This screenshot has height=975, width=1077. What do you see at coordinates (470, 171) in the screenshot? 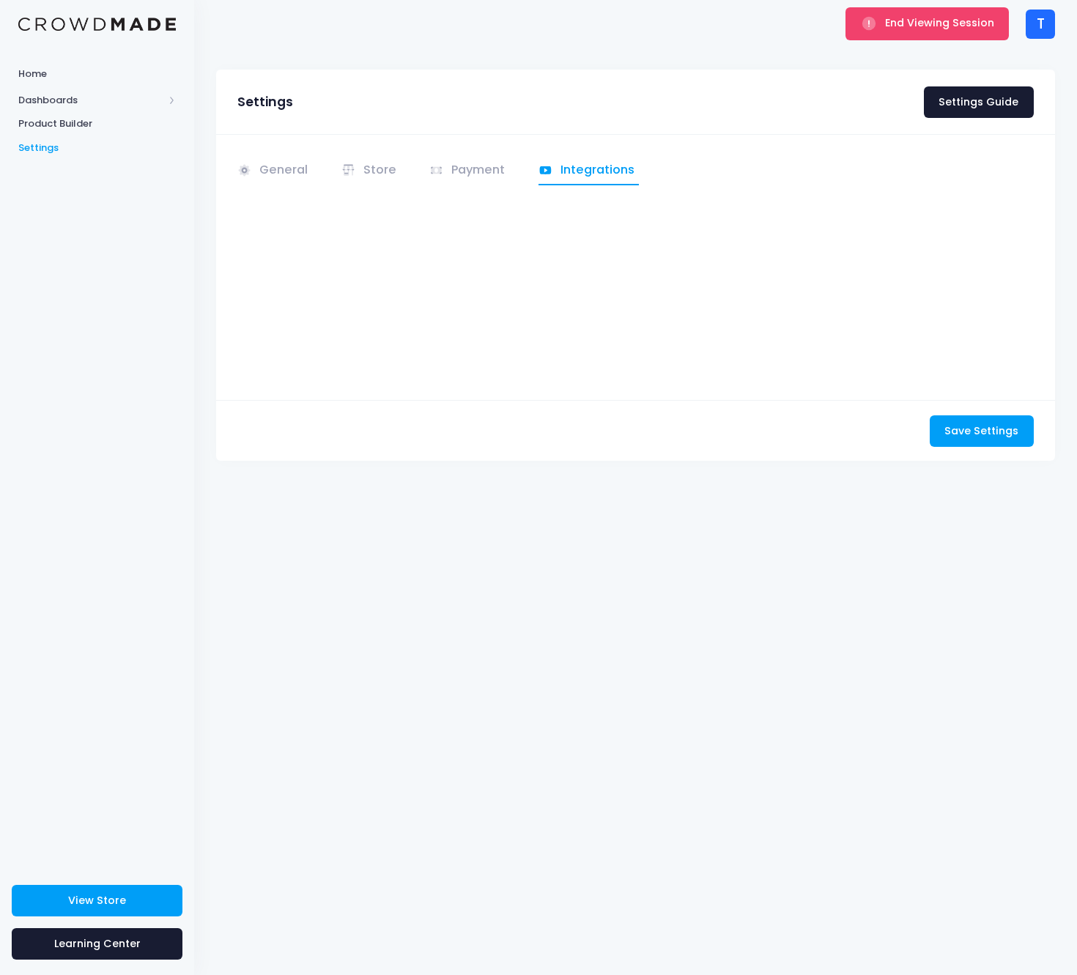
I see `a: Payment` at bounding box center [470, 171].